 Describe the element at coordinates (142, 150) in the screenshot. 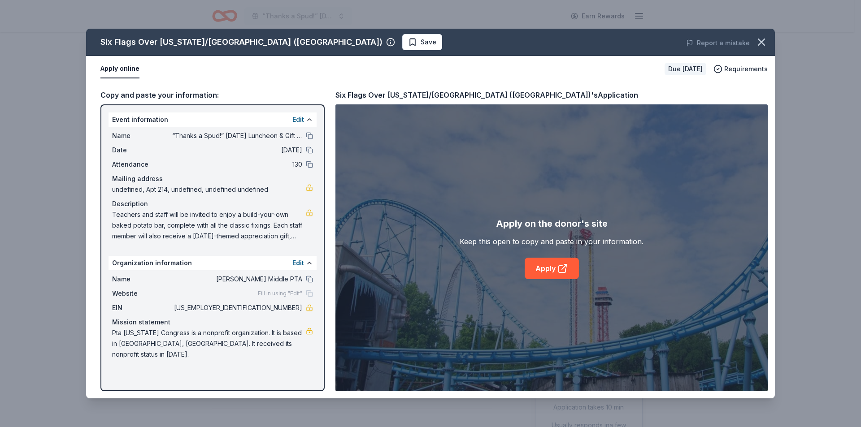

I see `span: Date` at that location.